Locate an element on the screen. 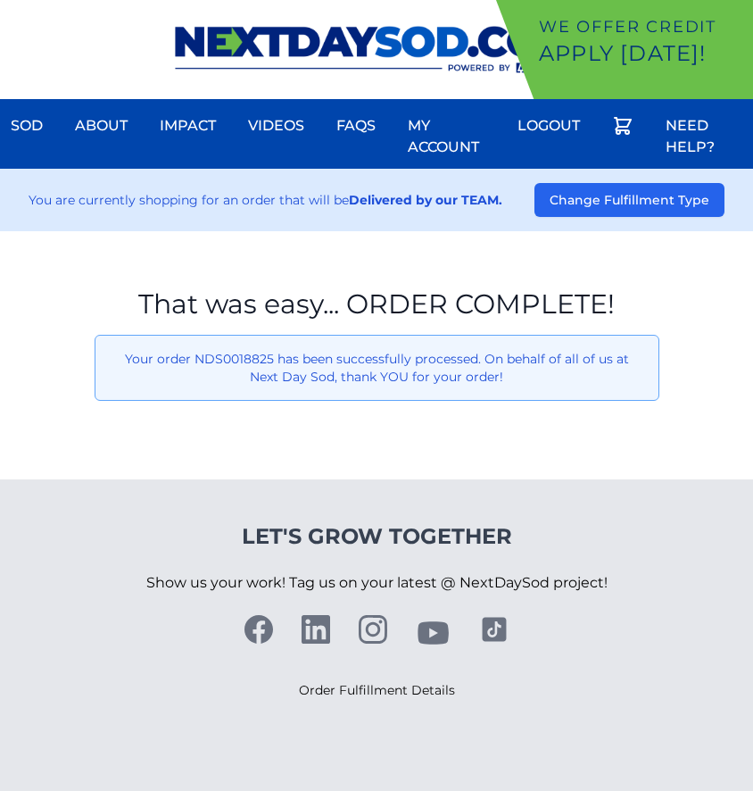 Image resolution: width=753 pixels, height=791 pixels. p: We offer Credit is located at coordinates (643, 27).